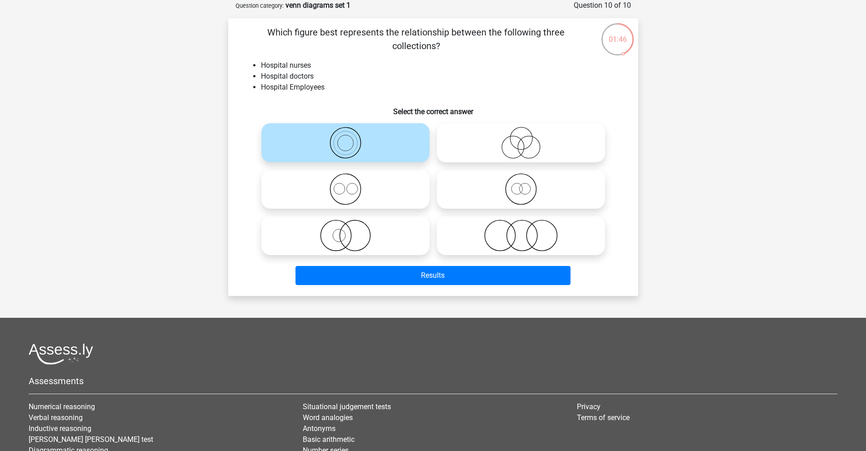 The width and height of the screenshot is (866, 451). I want to click on img: Assessly logo, so click(61, 354).